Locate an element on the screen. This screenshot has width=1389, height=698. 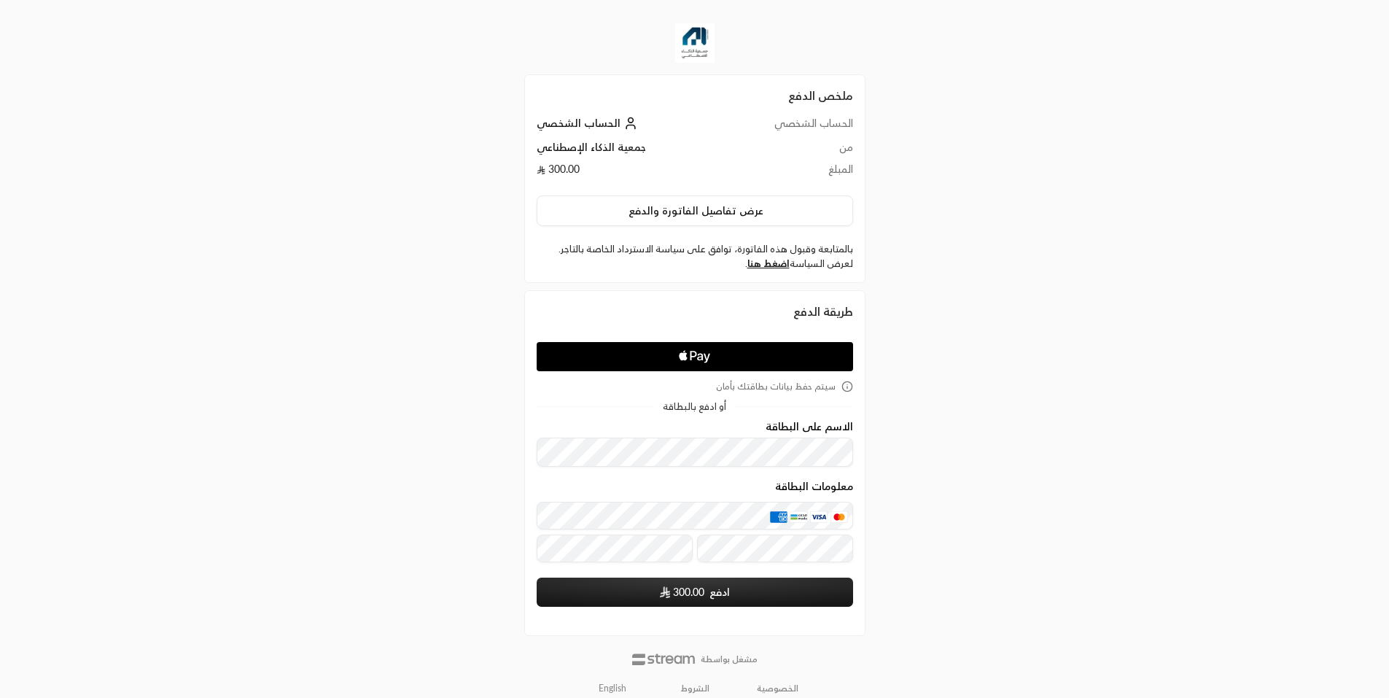
span: الحساب الشخصي is located at coordinates (578, 123).